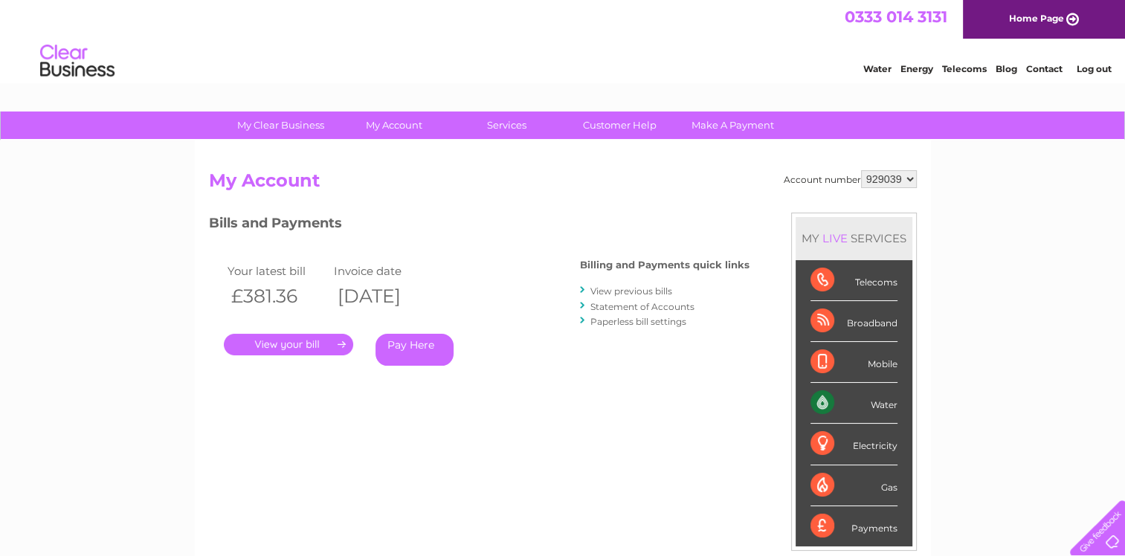 Image resolution: width=1125 pixels, height=556 pixels. I want to click on a: Statement of Accounts, so click(642, 306).